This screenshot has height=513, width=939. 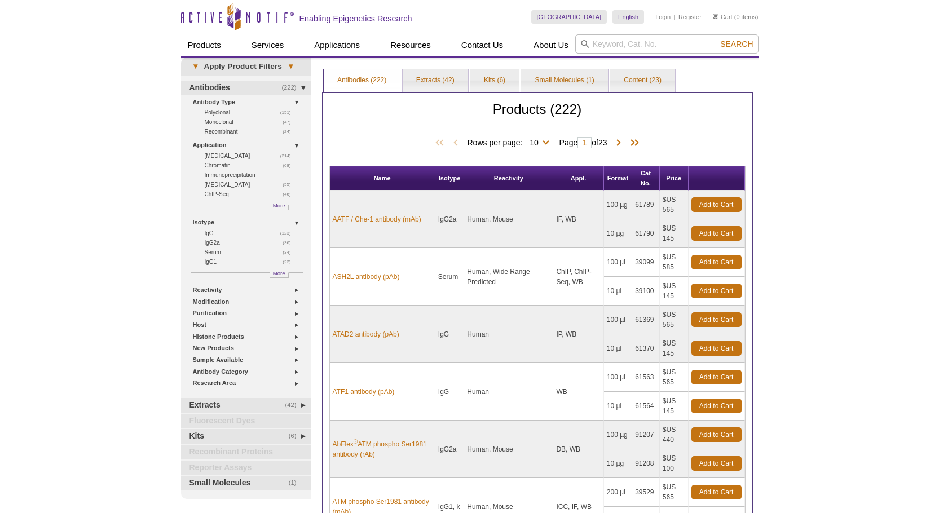 I want to click on span: (24), so click(x=289, y=131).